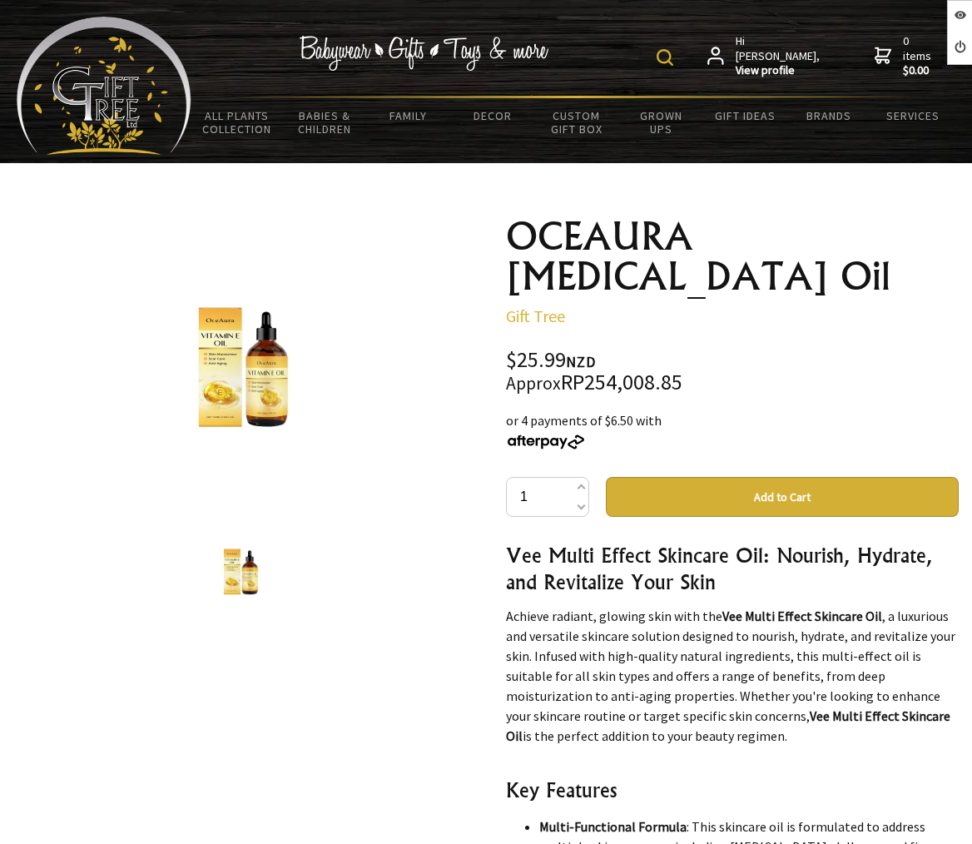 Image resolution: width=972 pixels, height=844 pixels. I want to click on a: Decor, so click(492, 116).